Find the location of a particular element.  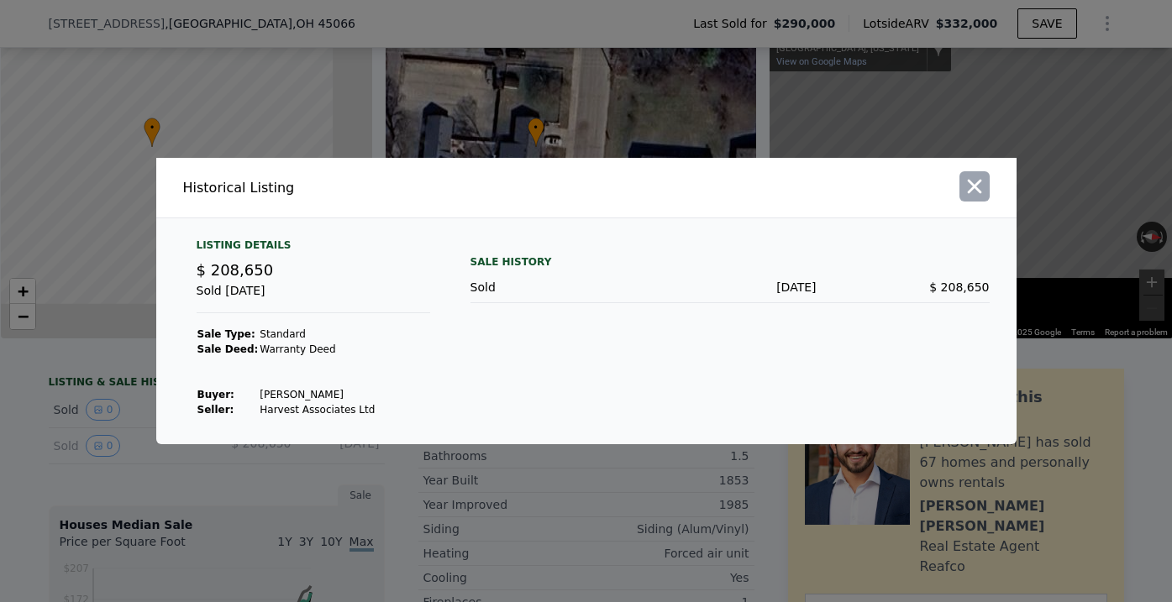

div: Listing Details is located at coordinates (313, 249).